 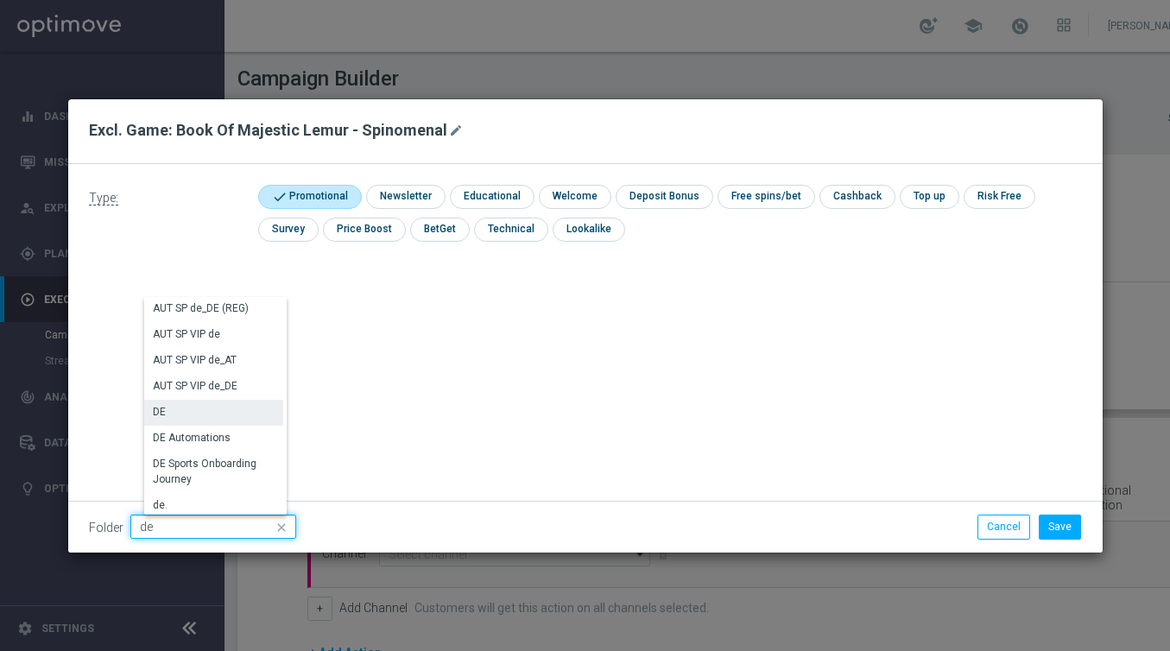 What do you see at coordinates (187, 334) in the screenshot?
I see `div: AUT SP VIP de` at bounding box center [187, 334].